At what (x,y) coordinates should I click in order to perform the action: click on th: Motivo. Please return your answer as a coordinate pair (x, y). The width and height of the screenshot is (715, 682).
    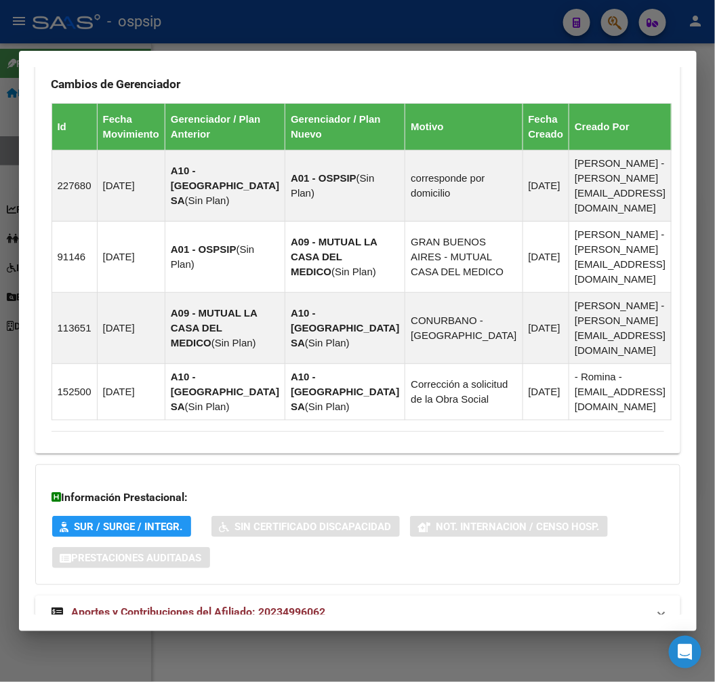
    Looking at the image, I should click on (463, 127).